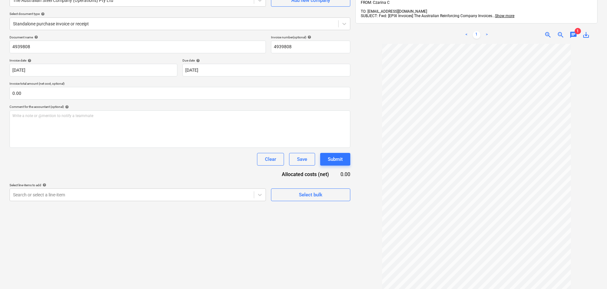 The height and width of the screenshot is (289, 607). Describe the element at coordinates (180, 93) in the screenshot. I see `input: Invoice total amount (net cost, optional)` at that location.